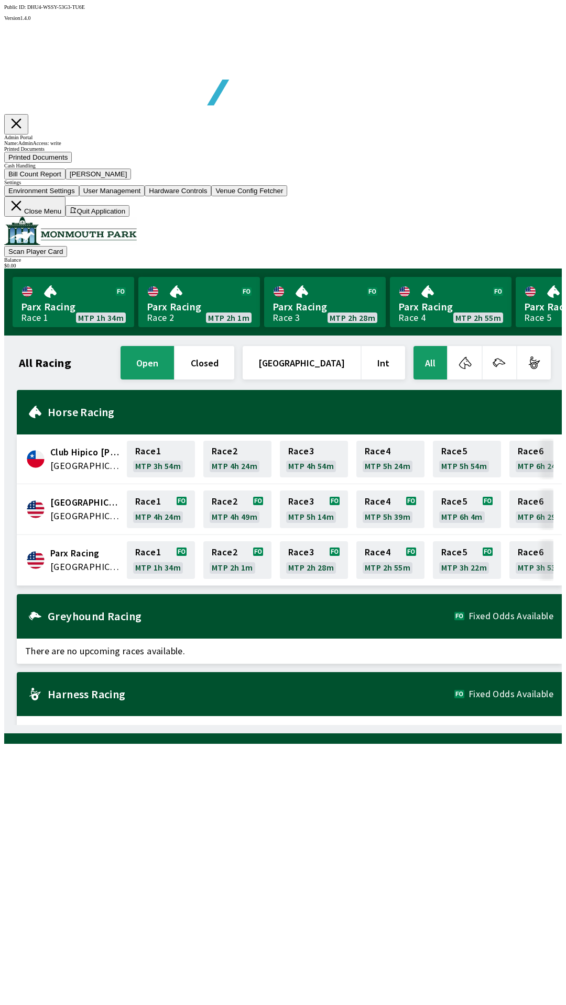 The image size is (566, 1005). I want to click on a: Race1MTP 1h 34m, so click(161, 560).